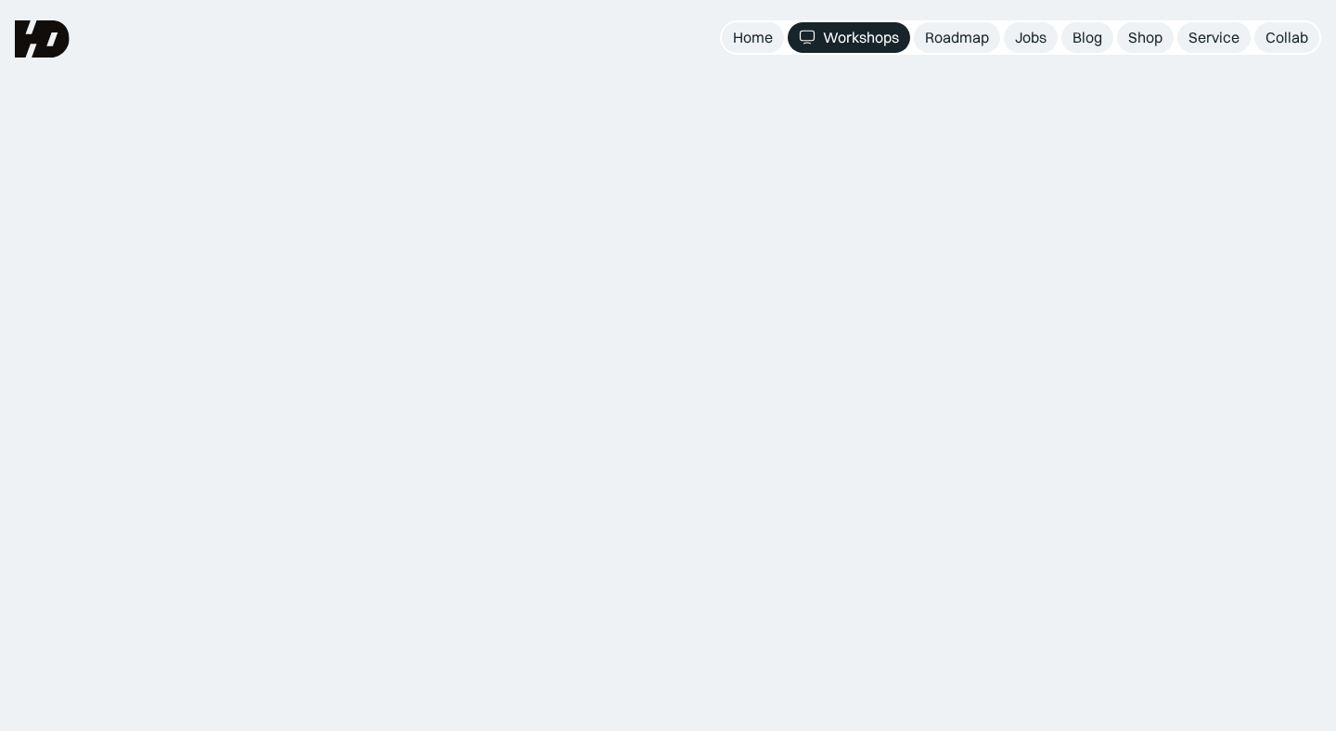  I want to click on div: Roadmap, so click(957, 37).